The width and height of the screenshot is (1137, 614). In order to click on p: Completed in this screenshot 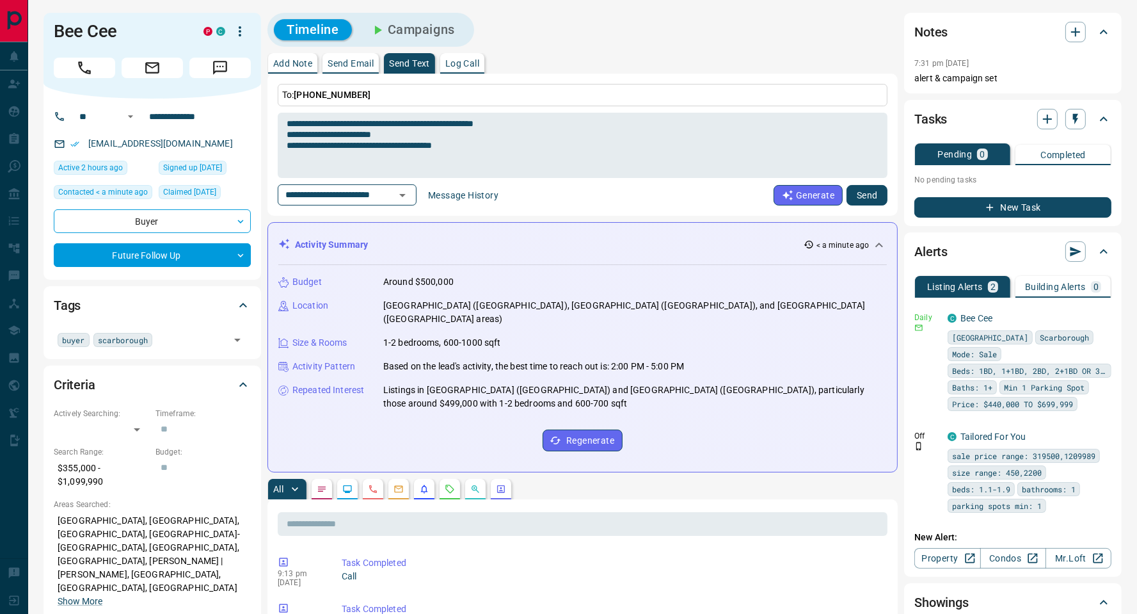, I will do `click(1063, 155)`.